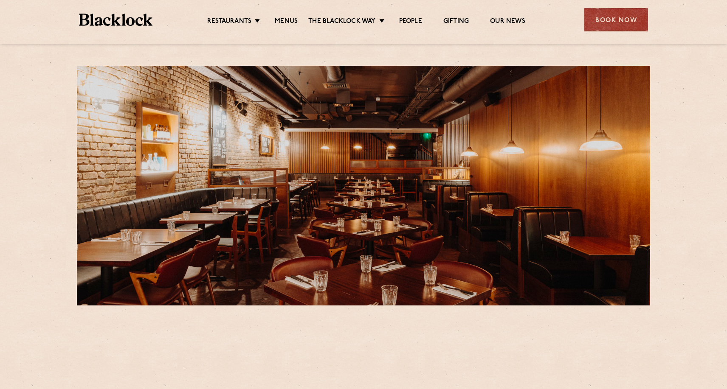 This screenshot has height=389, width=727. What do you see at coordinates (115, 20) in the screenshot?
I see `img: BL_Textured_Logo-footer-cropped.svg` at bounding box center [115, 20].